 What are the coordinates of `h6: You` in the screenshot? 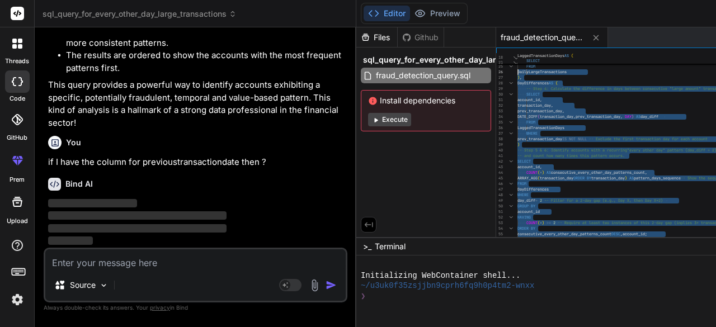 It's located at (73, 143).